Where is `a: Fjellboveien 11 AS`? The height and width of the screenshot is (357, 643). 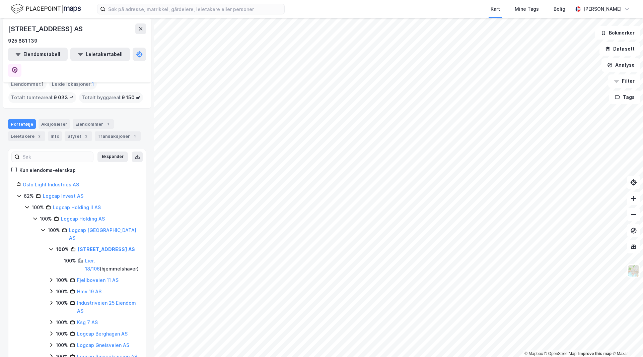 a: Fjellboveien 11 AS is located at coordinates (98, 280).